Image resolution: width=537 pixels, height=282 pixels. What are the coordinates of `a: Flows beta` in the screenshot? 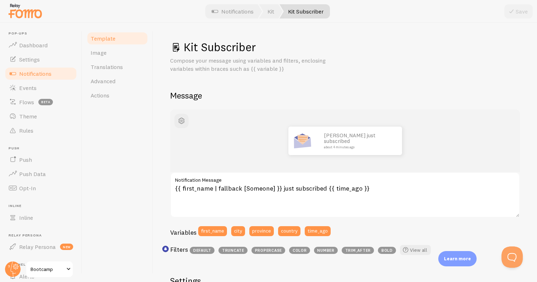 It's located at (41, 102).